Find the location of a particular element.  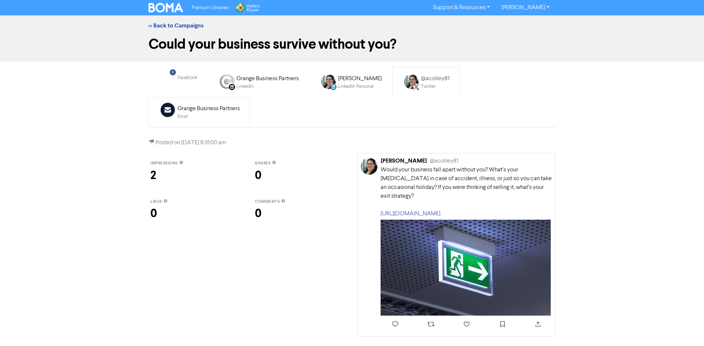

span: @acolley81 is located at coordinates (444, 161).